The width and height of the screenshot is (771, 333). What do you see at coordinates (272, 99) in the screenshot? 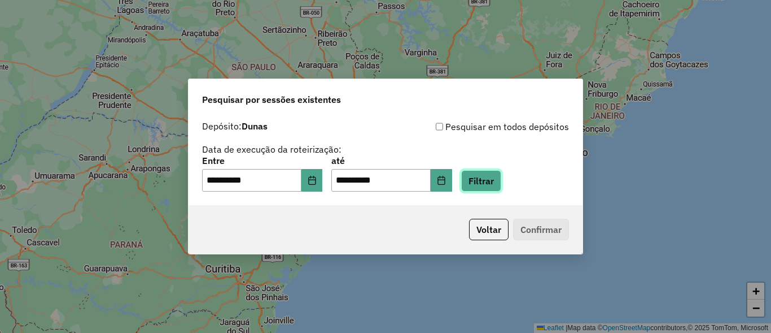
I see `span: Pesquisar por sessões existentes` at bounding box center [272, 99].